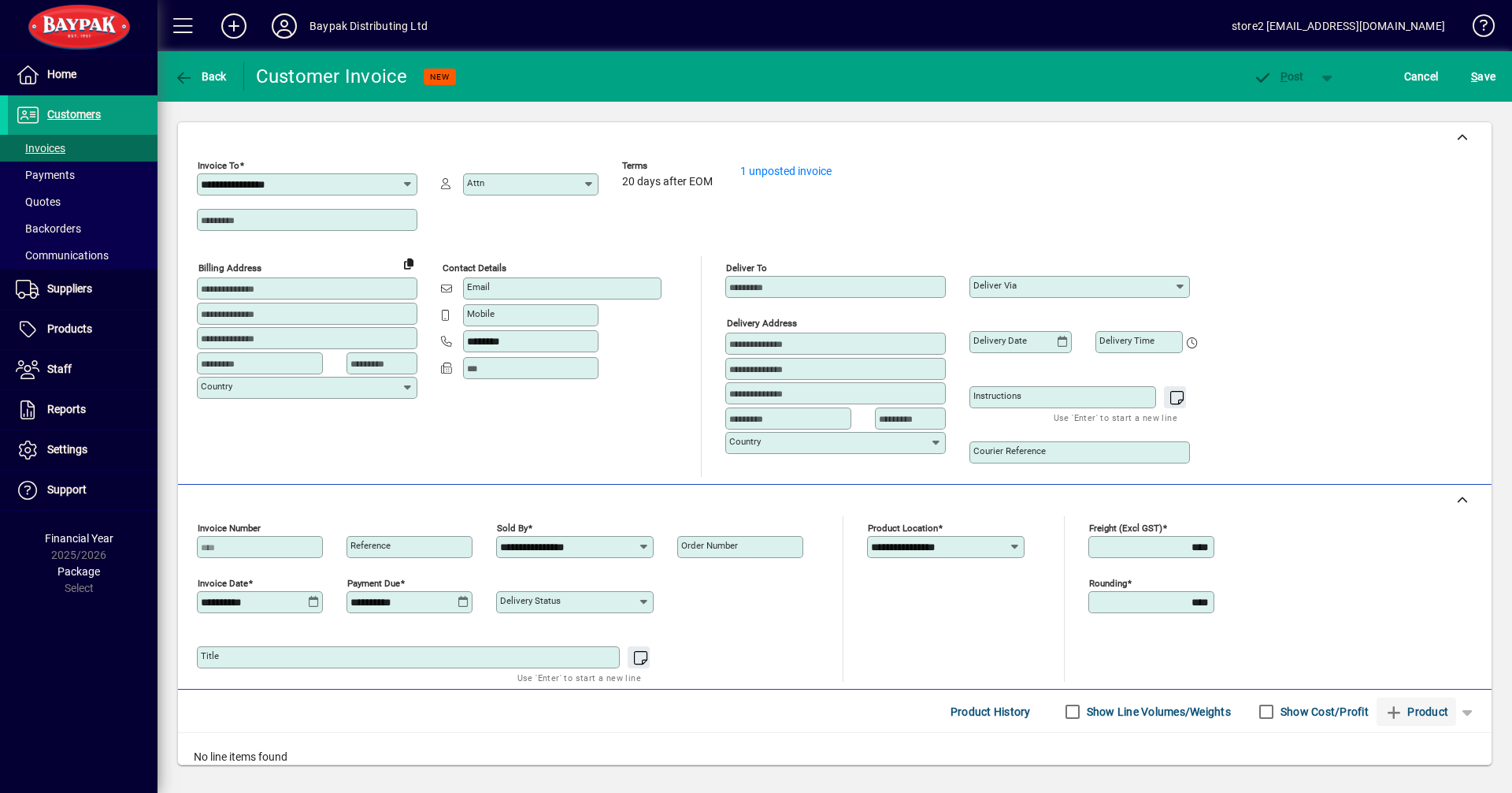 The width and height of the screenshot is (1512, 793). Describe the element at coordinates (44, 175) in the screenshot. I see `span: Payments` at that location.